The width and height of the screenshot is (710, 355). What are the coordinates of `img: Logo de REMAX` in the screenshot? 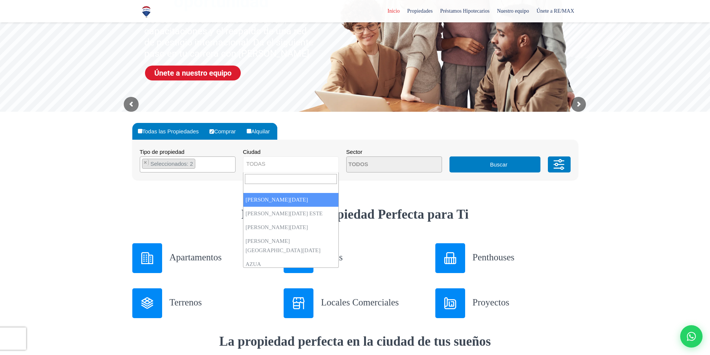 It's located at (146, 12).